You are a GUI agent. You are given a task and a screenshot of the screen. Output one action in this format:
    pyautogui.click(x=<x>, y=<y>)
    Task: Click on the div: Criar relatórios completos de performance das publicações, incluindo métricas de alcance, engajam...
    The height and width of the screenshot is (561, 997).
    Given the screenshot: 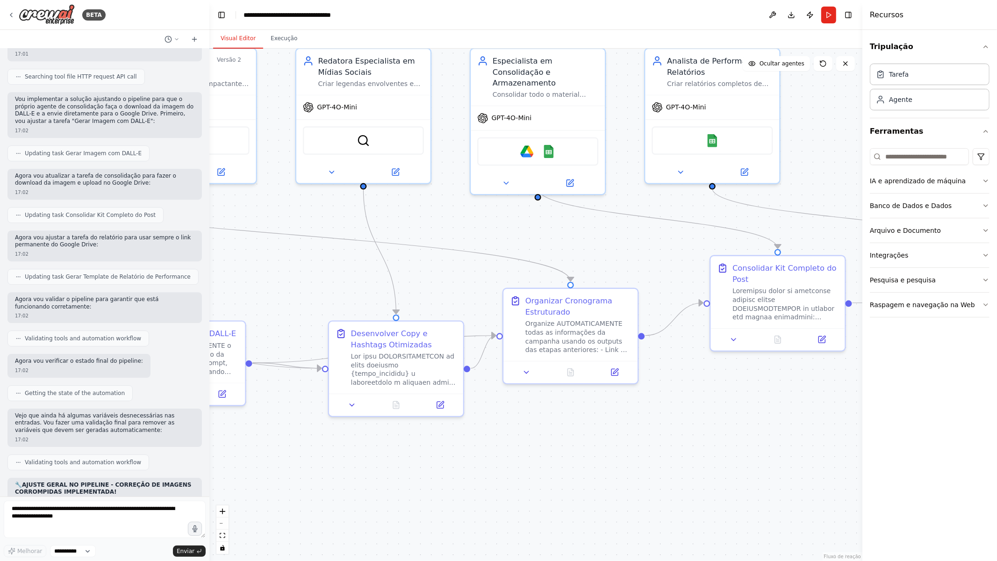 What is the action you would take?
    pyautogui.click(x=720, y=84)
    